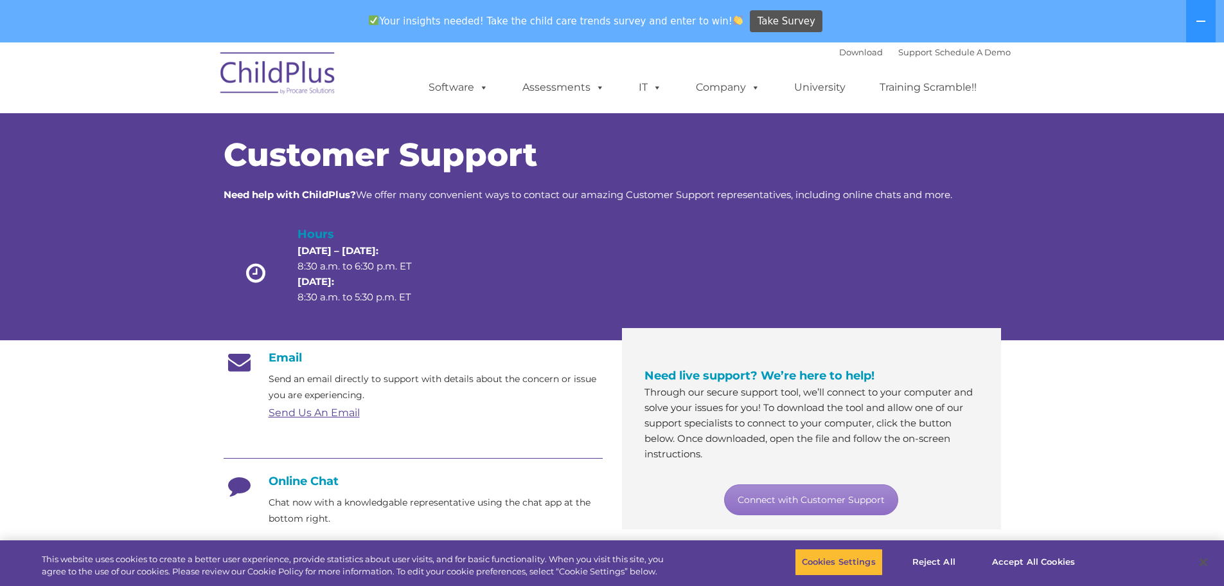 Image resolution: width=1224 pixels, height=586 pixels. I want to click on a: Support, so click(915, 52).